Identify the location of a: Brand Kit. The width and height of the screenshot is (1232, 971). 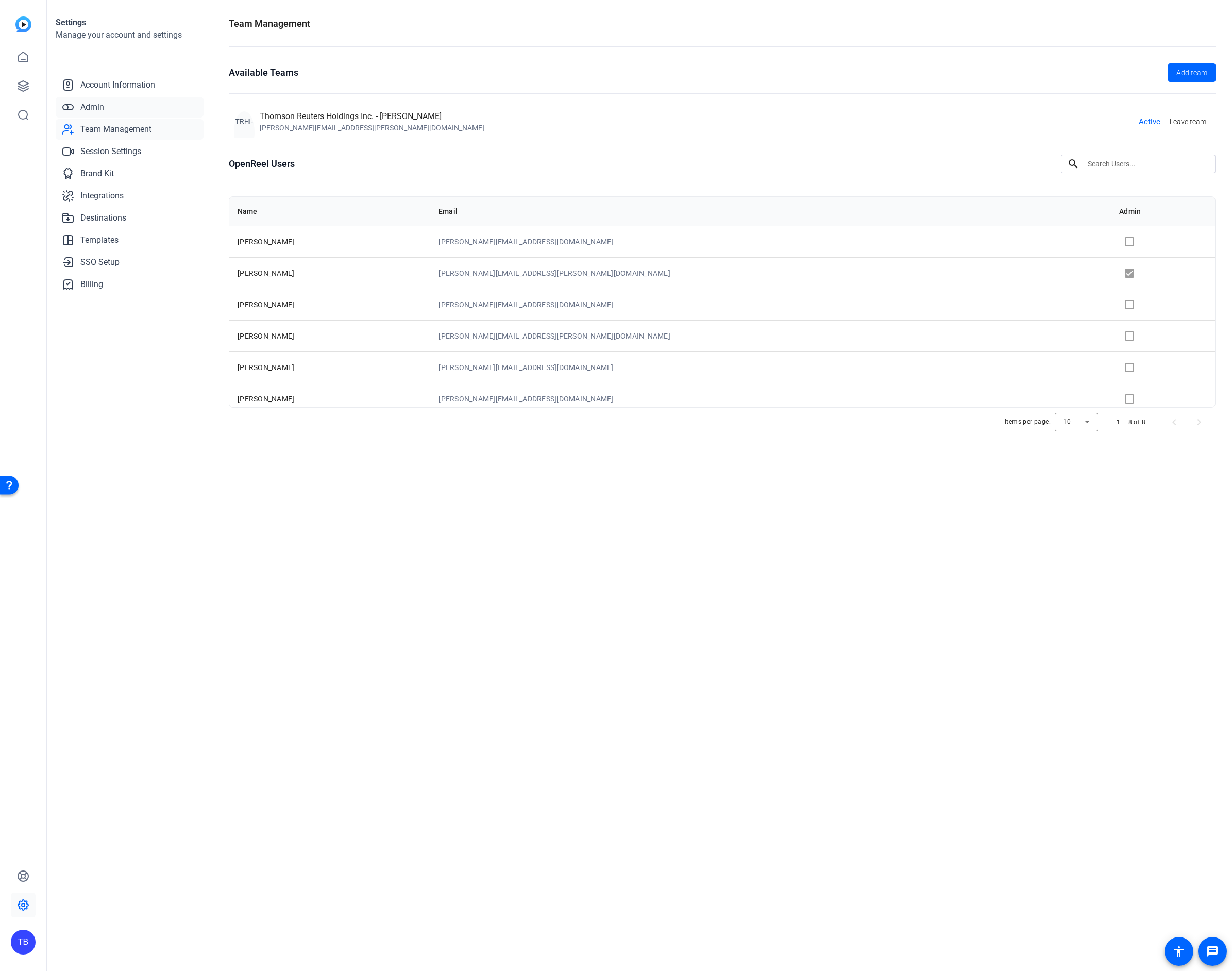
(129, 174).